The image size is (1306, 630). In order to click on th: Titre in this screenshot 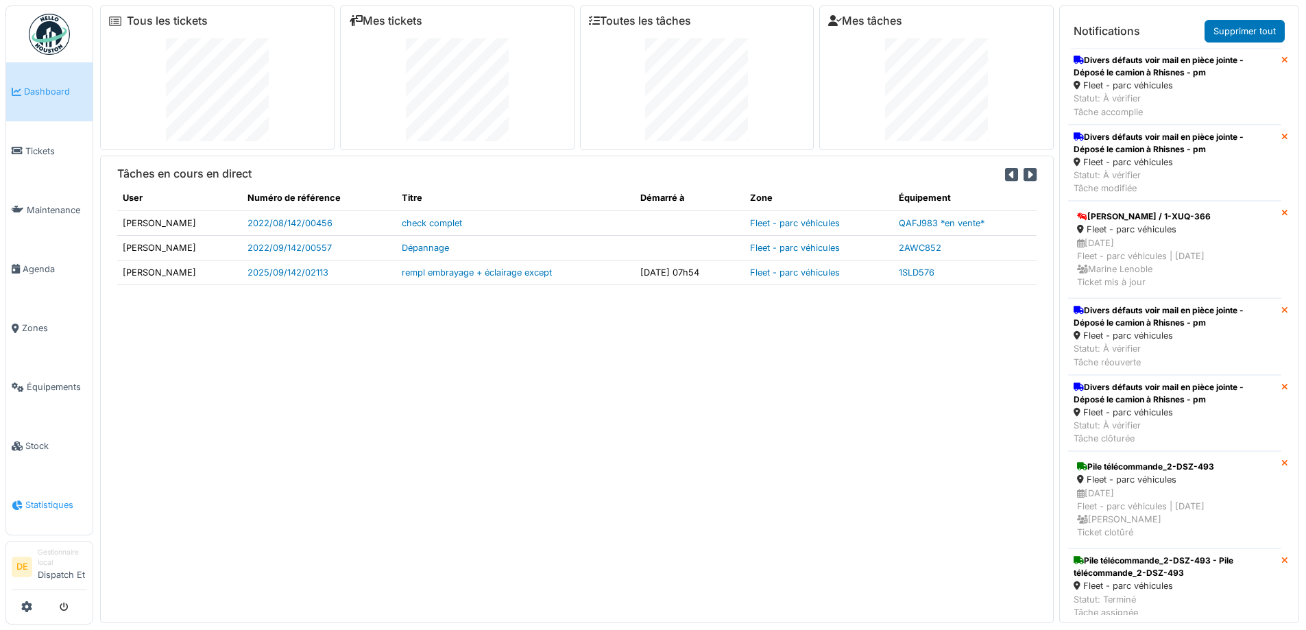, I will do `click(516, 198)`.